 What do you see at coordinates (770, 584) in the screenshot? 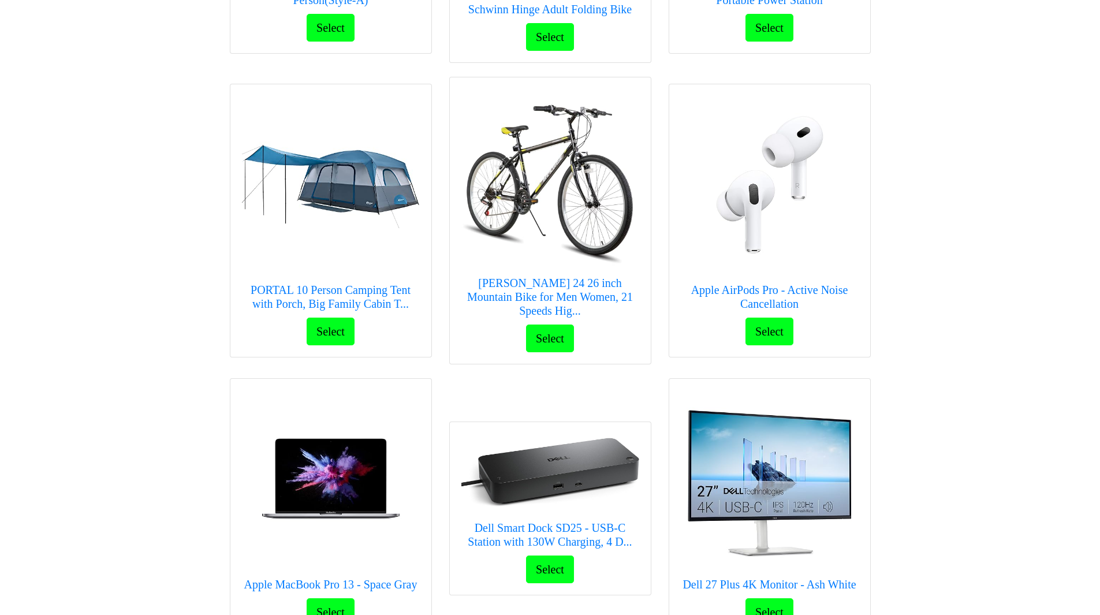
I see `h5: Dell 27 Plus 4K Monitor - Ash White` at bounding box center [770, 584].